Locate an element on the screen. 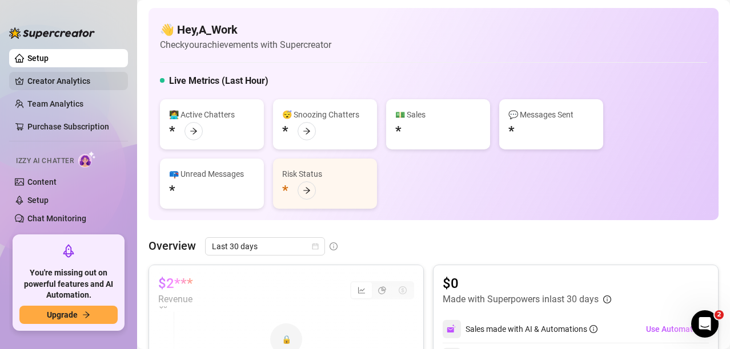 The height and width of the screenshot is (349, 730). img: svg%3e is located at coordinates (452, 329).